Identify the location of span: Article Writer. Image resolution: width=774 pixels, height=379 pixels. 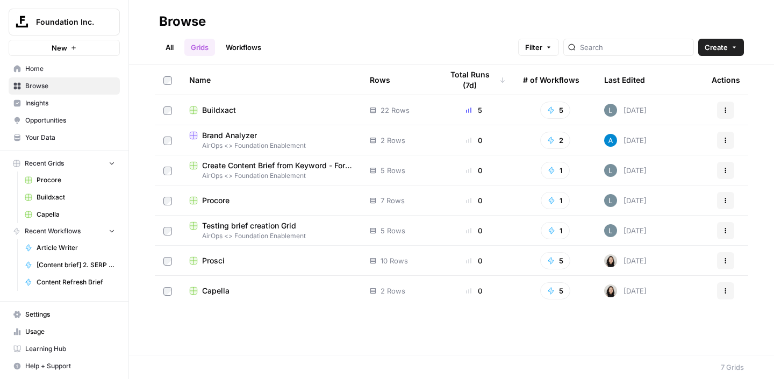
(76, 248).